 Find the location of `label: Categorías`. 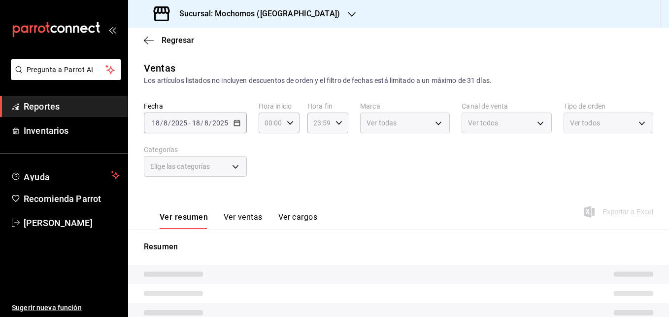

label: Categorías is located at coordinates (195, 149).